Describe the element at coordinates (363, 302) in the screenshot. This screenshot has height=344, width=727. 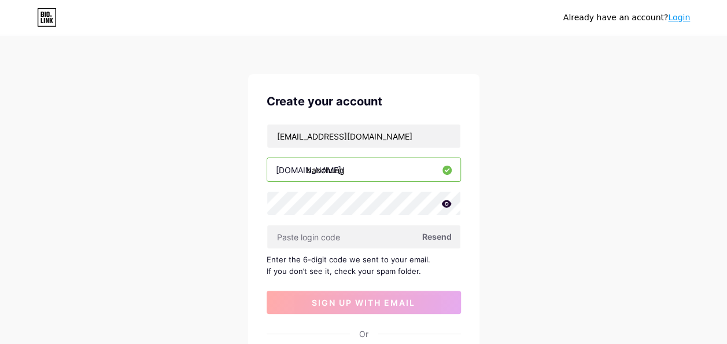
I see `span: sign up with email` at that location.